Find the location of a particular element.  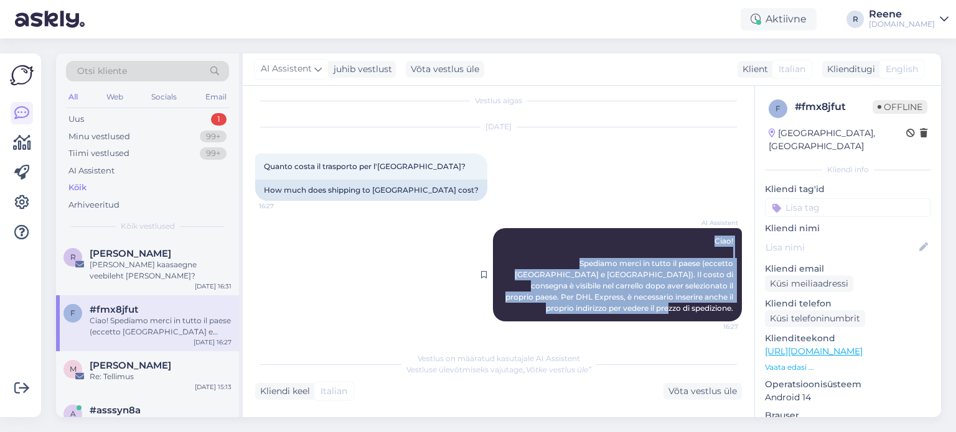

span: Offline is located at coordinates (900, 107).